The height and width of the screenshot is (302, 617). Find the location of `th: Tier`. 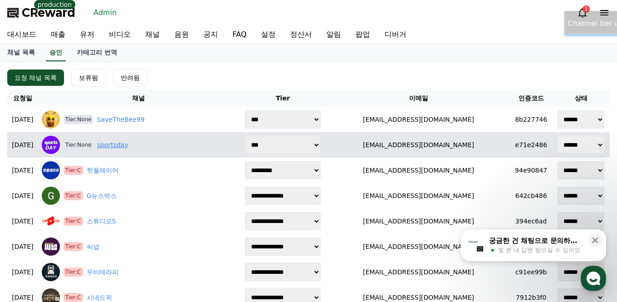

th: Tier is located at coordinates (282, 98).